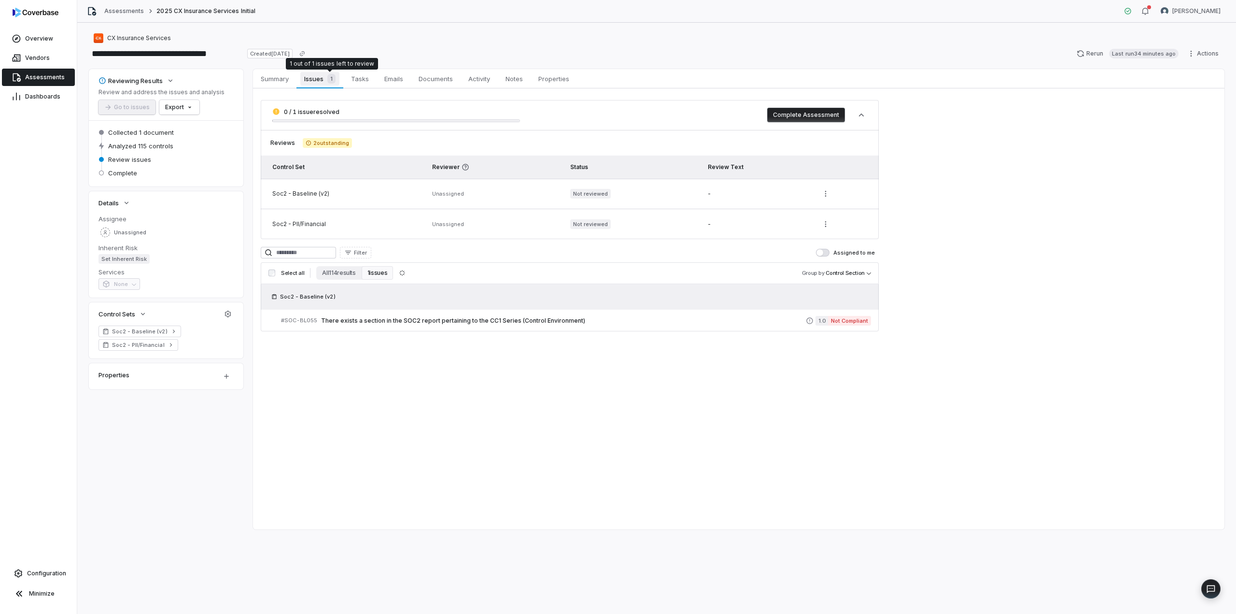 The image size is (1236, 614). What do you see at coordinates (161, 92) in the screenshot?
I see `p: Review and address the issues and analysis` at bounding box center [161, 92].